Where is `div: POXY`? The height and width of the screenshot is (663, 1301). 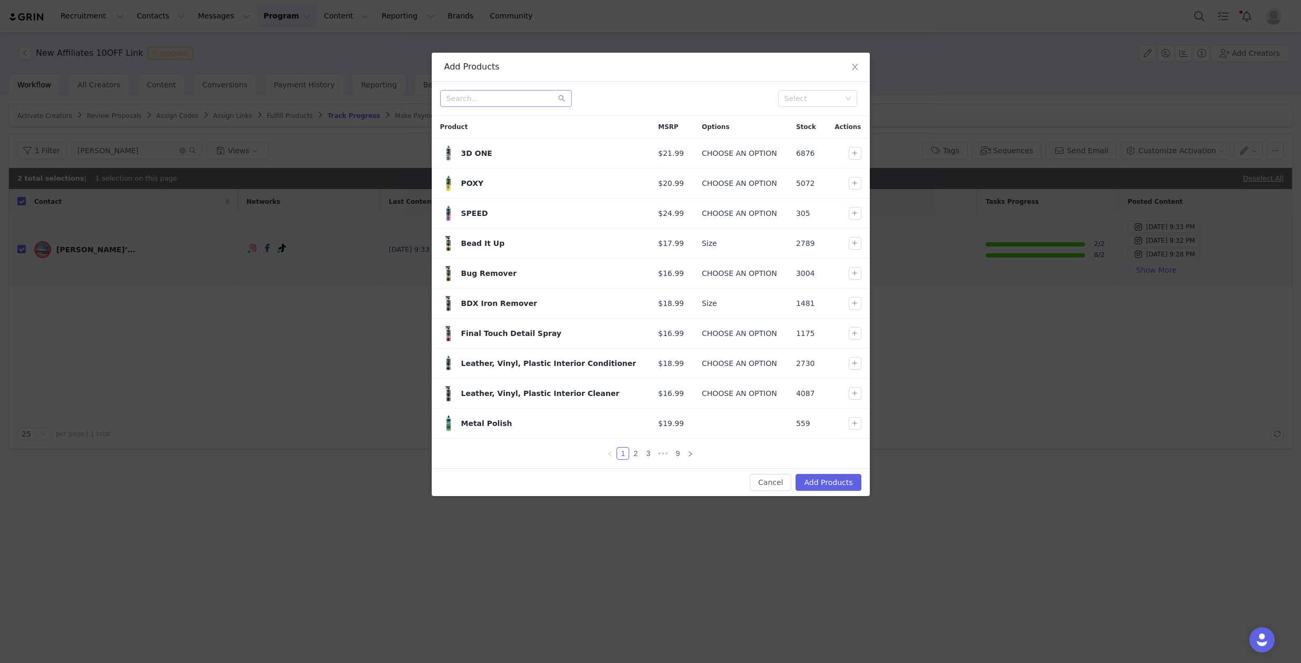 div: POXY is located at coordinates (551, 183).